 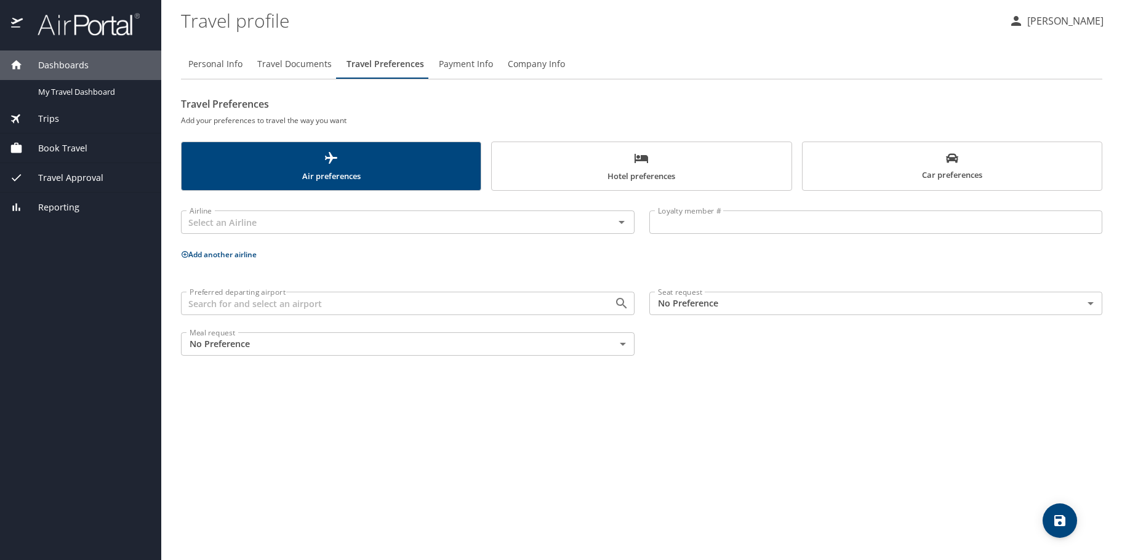 What do you see at coordinates (82, 24) in the screenshot?
I see `img: airportal-logo.png` at bounding box center [82, 24].